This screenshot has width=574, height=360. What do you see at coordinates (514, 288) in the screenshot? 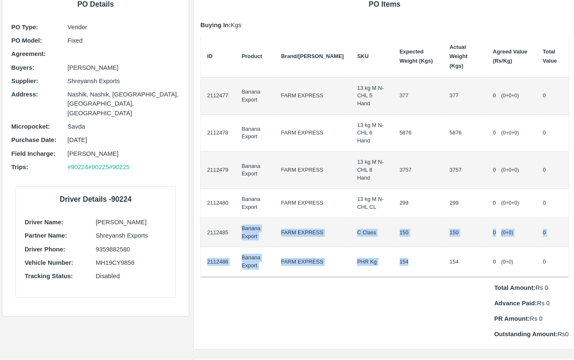
I see `b: Total Amount:` at bounding box center [514, 288].